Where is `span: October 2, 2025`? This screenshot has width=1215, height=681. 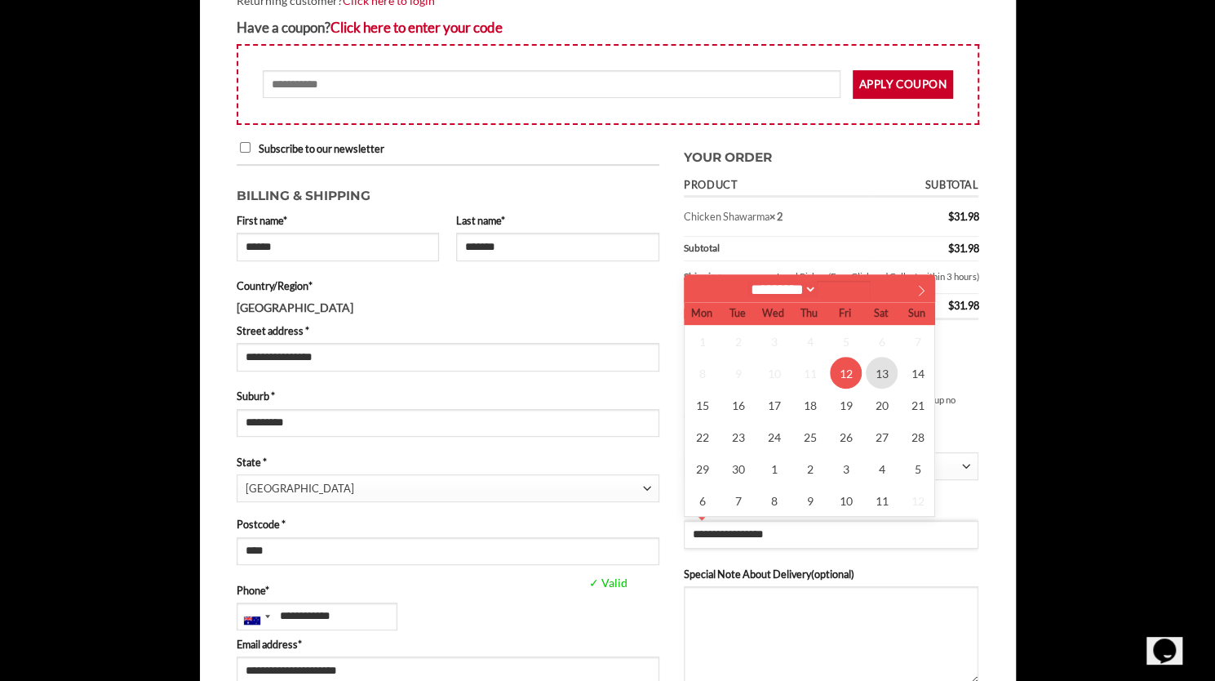 span: October 2, 2025 is located at coordinates (809, 468).